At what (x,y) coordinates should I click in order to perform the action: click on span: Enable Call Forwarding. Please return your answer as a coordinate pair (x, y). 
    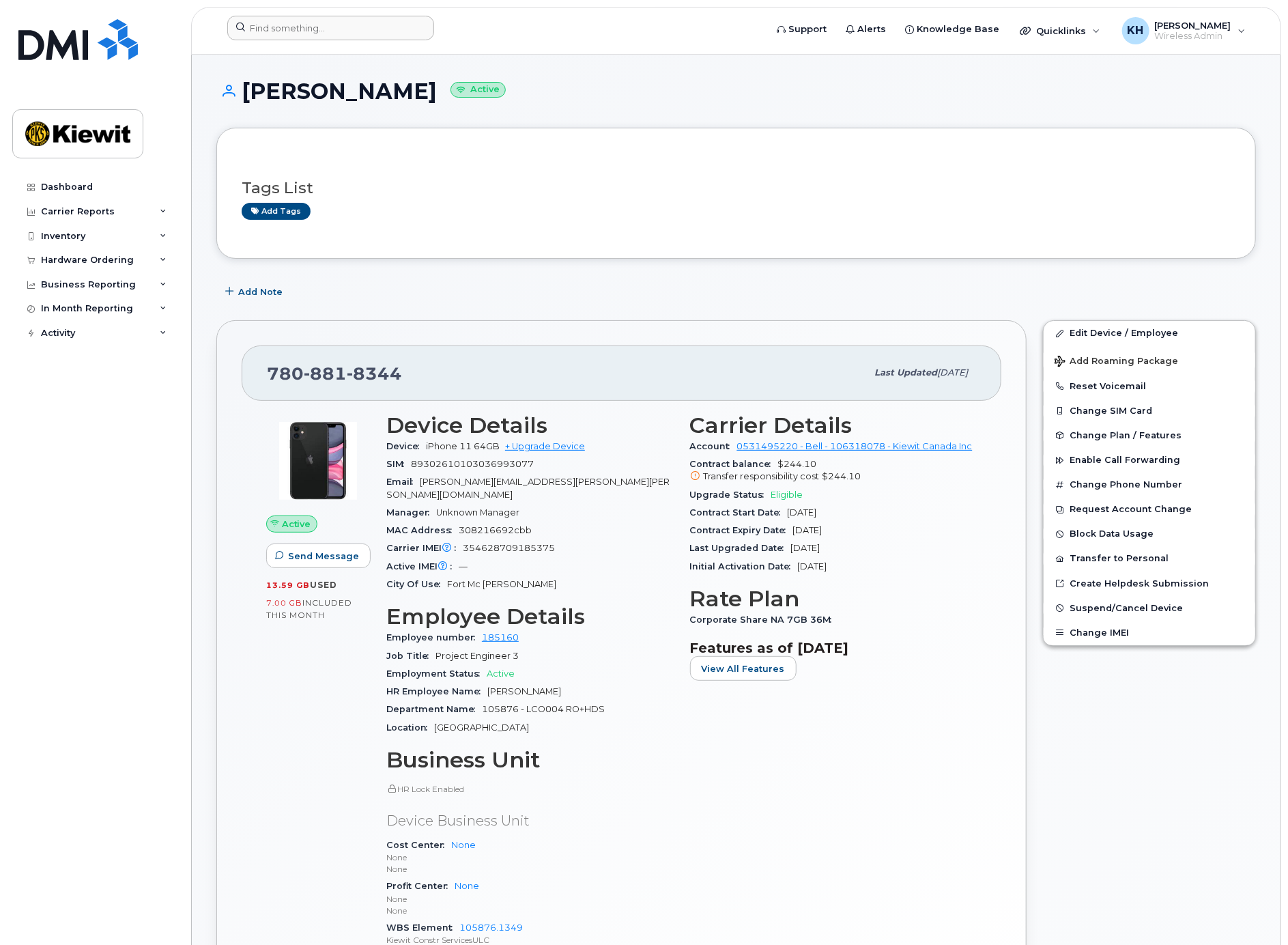
    Looking at the image, I should click on (1125, 460).